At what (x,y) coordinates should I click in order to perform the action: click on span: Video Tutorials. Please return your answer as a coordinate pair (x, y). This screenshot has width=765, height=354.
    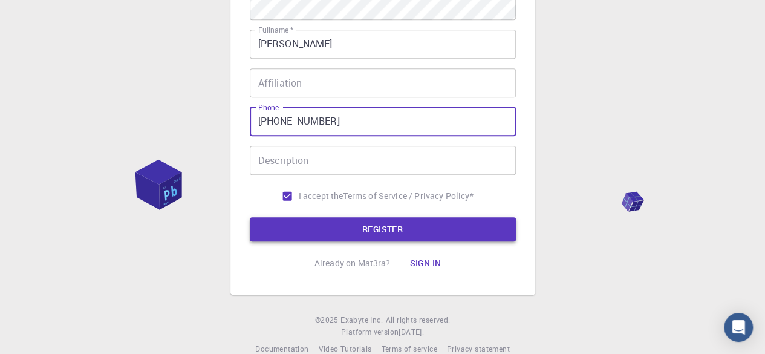
    Looking at the image, I should click on (345, 348).